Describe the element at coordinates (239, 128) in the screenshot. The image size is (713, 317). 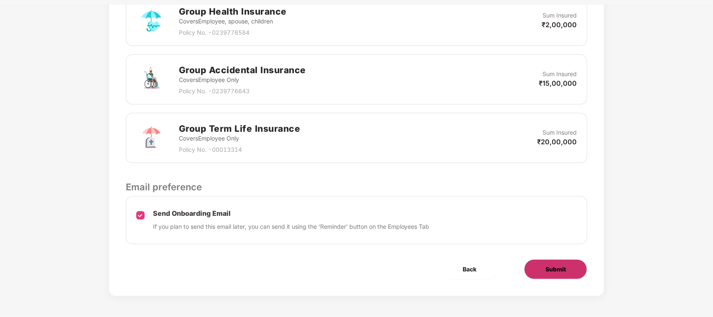
I see `h2: Group Term Life Insurance` at that location.